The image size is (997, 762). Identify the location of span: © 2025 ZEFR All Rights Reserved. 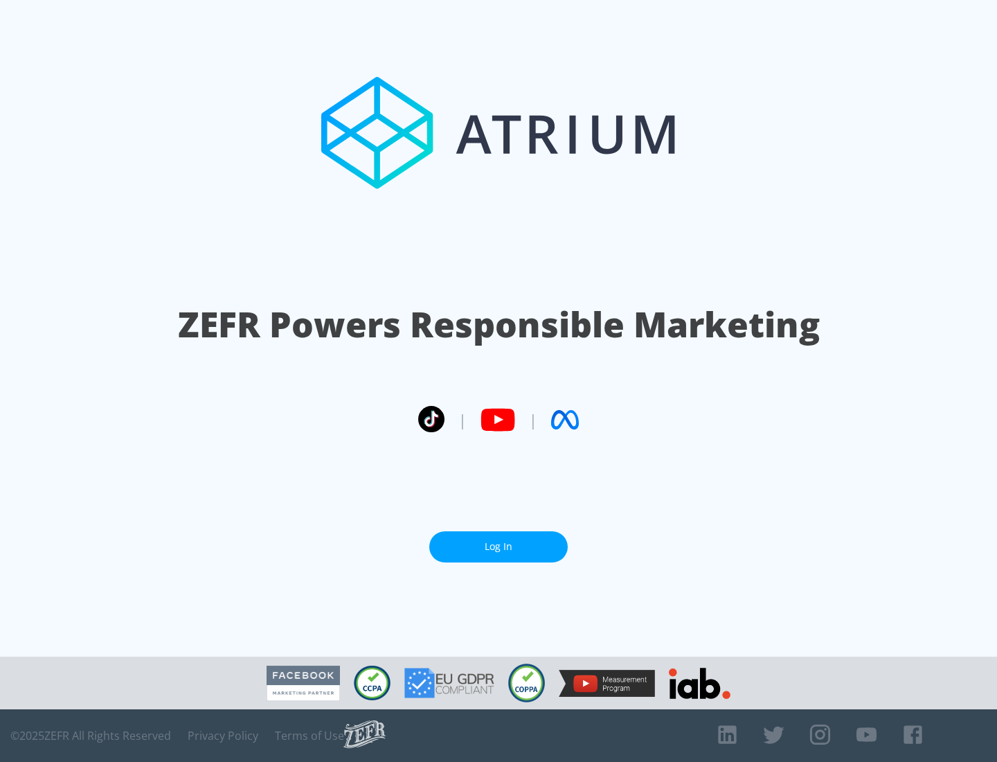
(91, 736).